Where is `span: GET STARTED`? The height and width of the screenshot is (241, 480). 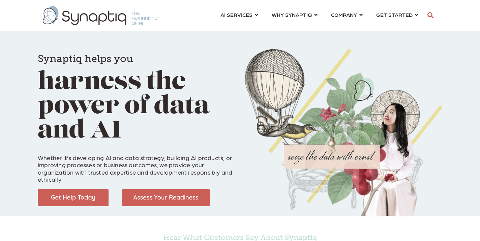
span: GET STARTED is located at coordinates (395, 15).